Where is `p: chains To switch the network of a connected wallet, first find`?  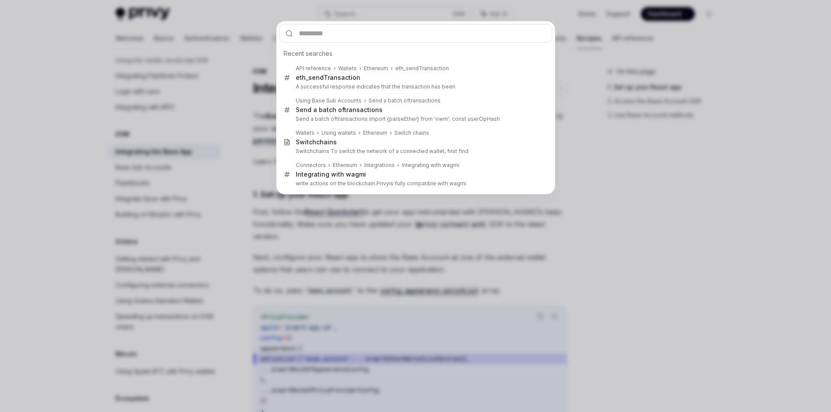 p: chains To switch the network of a connected wallet, first find is located at coordinates (415, 151).